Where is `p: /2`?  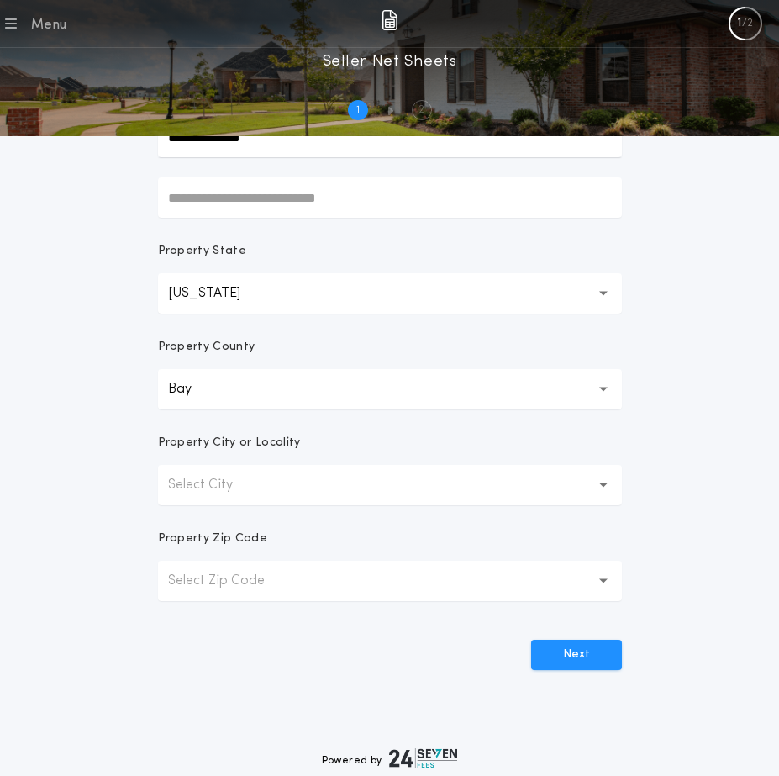
p: /2 is located at coordinates (747, 24).